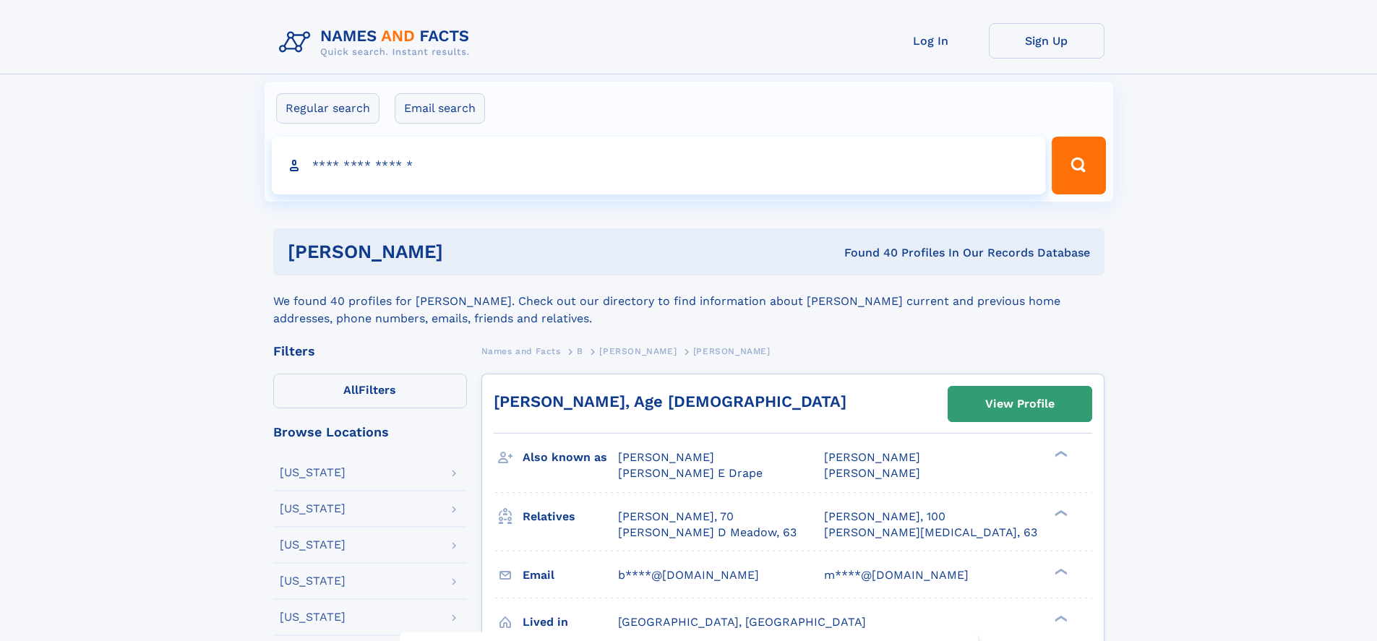  What do you see at coordinates (439, 108) in the screenshot?
I see `label: Email search` at bounding box center [439, 108].